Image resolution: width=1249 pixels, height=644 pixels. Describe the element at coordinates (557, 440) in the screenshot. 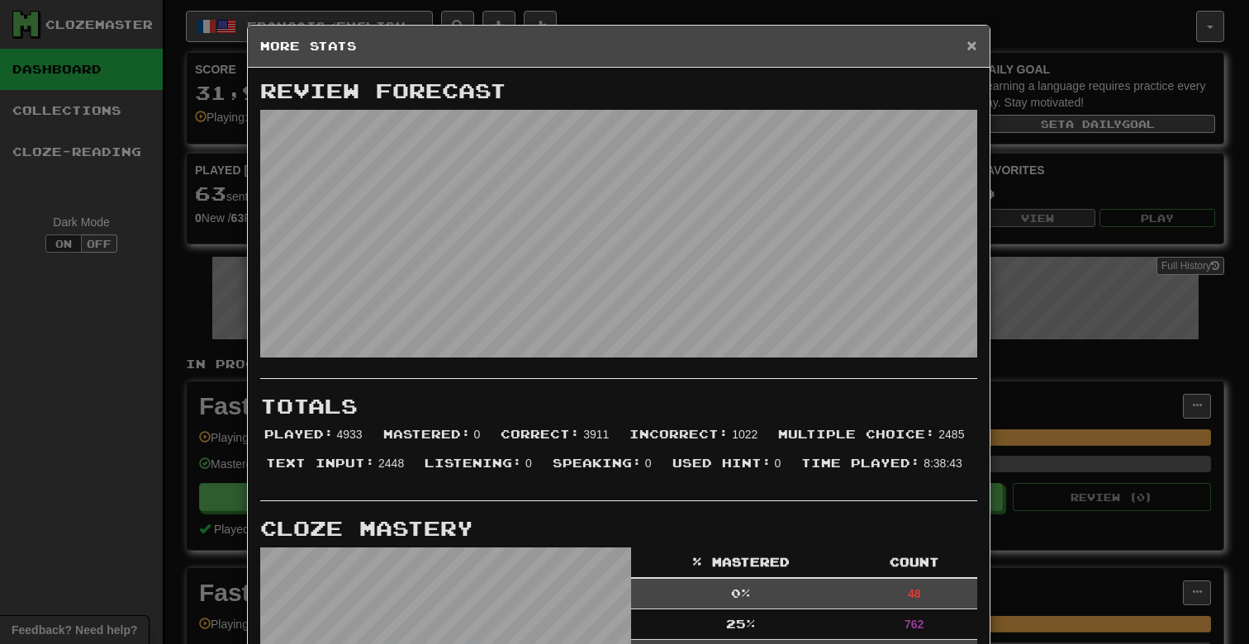

I see `li: 3911` at that location.